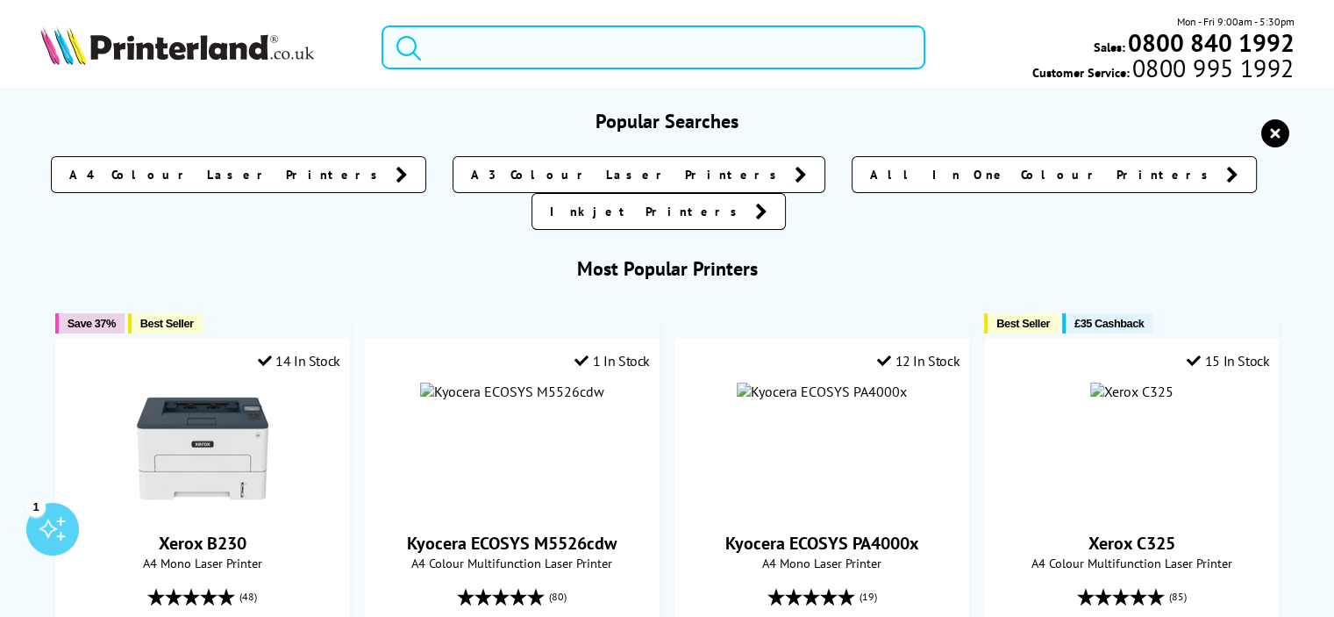 This screenshot has width=1334, height=617. Describe the element at coordinates (653, 47) in the screenshot. I see `input: Search product or` at that location.